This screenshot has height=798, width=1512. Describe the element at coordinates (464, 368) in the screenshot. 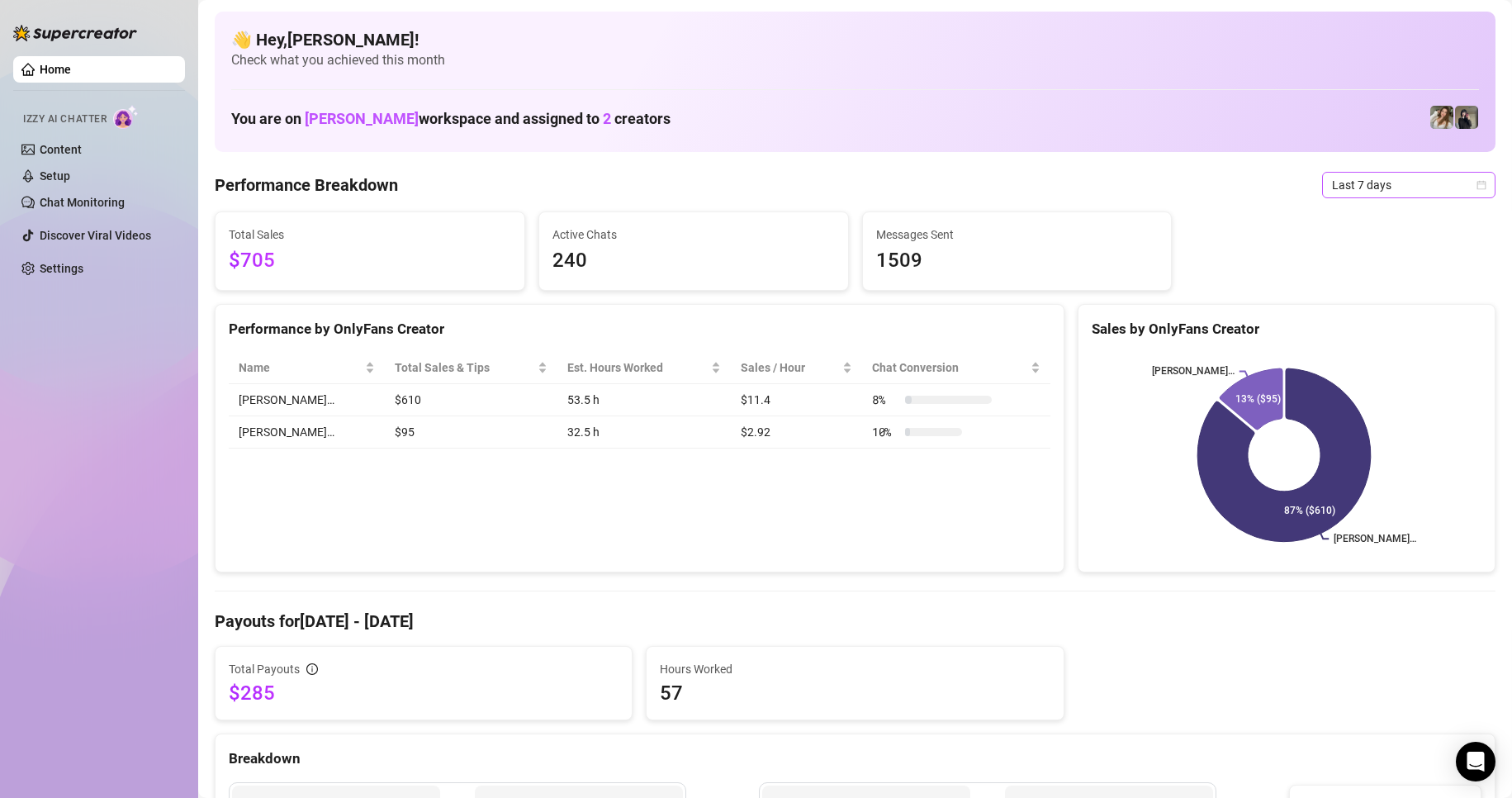

I see `span: Total Sales & Tips` at that location.